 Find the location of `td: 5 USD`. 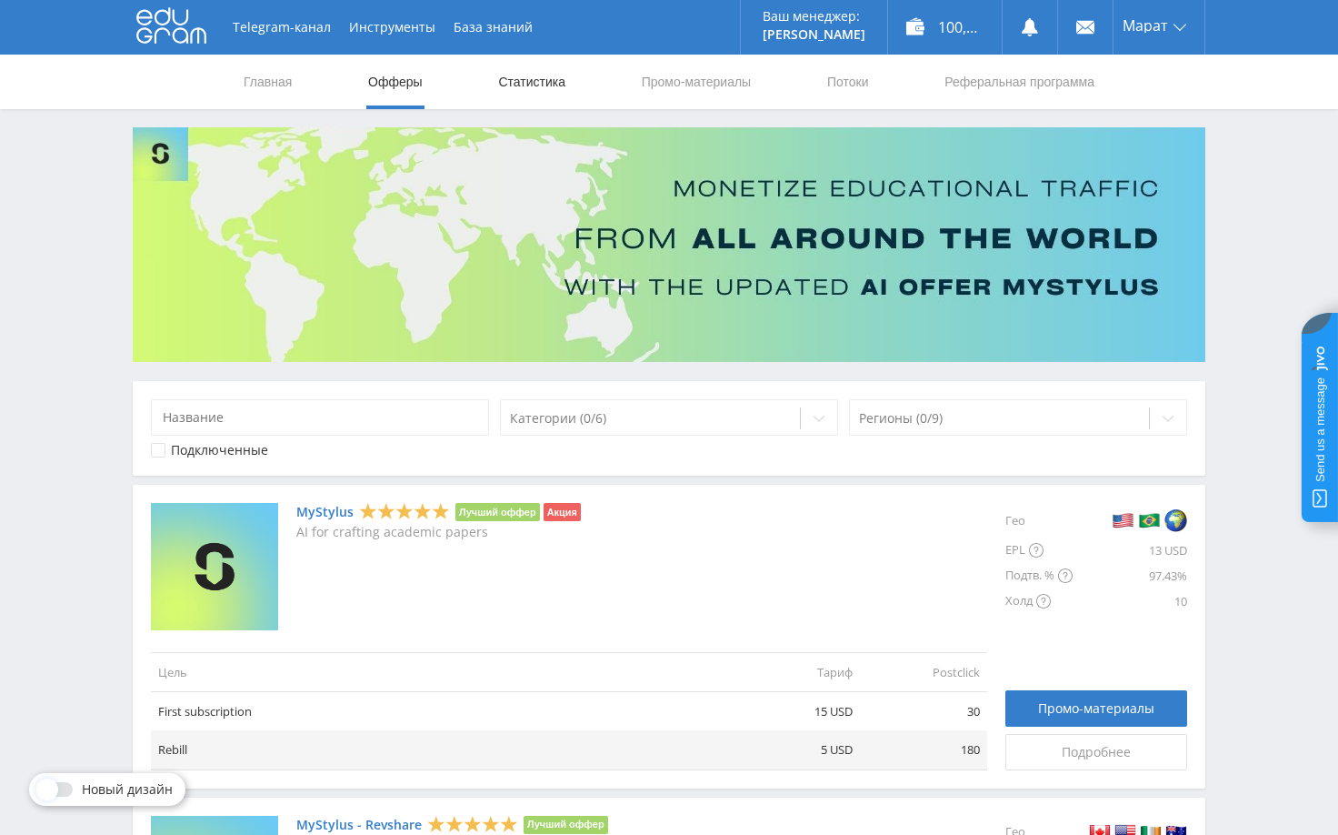

td: 5 USD is located at coordinates (796, 749).